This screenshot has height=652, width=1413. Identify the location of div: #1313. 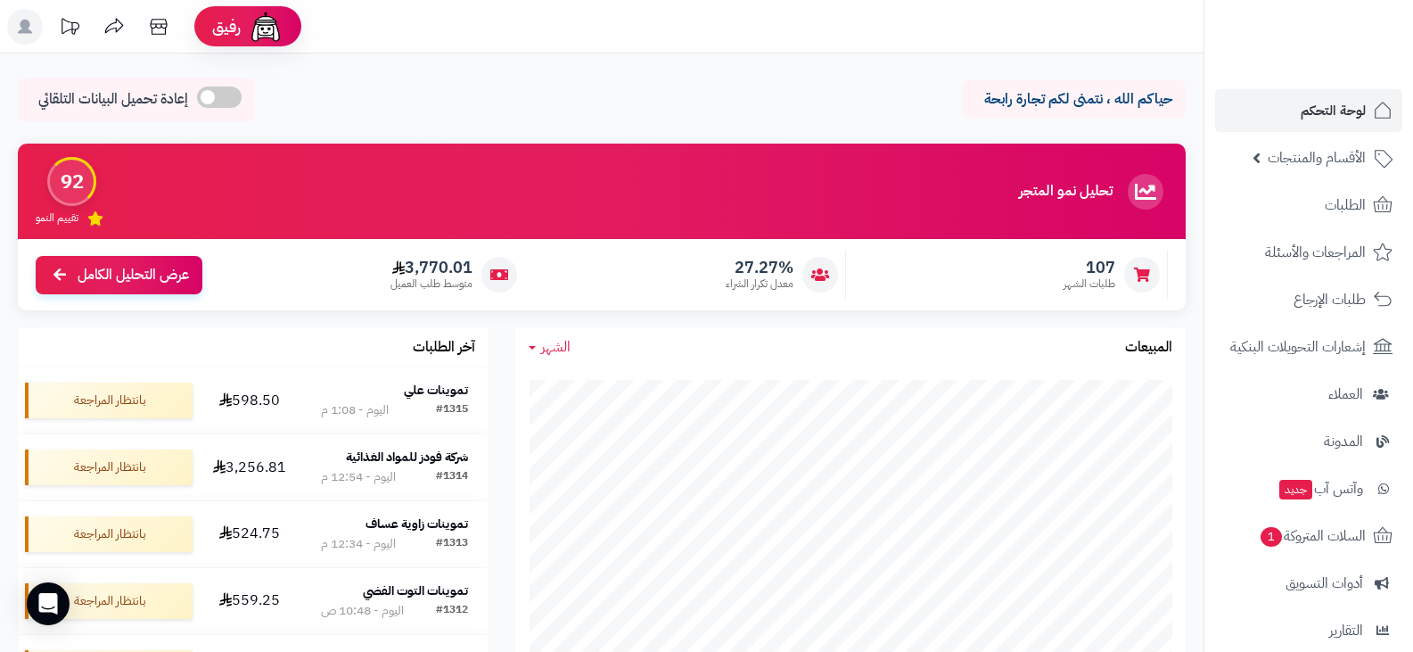
(452, 544).